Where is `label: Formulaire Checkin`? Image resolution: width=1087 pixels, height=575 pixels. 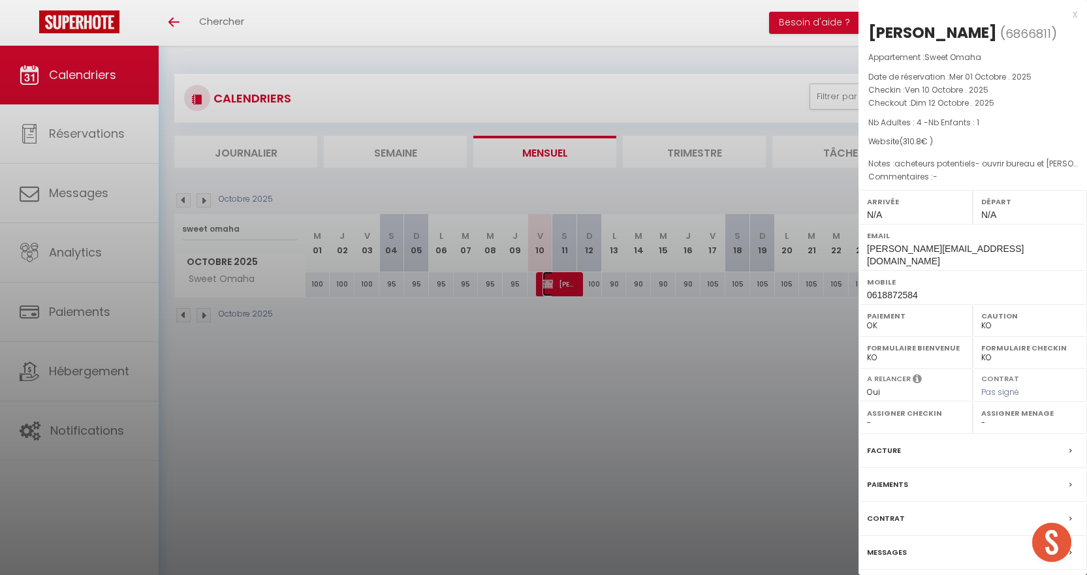
label: Formulaire Checkin is located at coordinates (1030, 348).